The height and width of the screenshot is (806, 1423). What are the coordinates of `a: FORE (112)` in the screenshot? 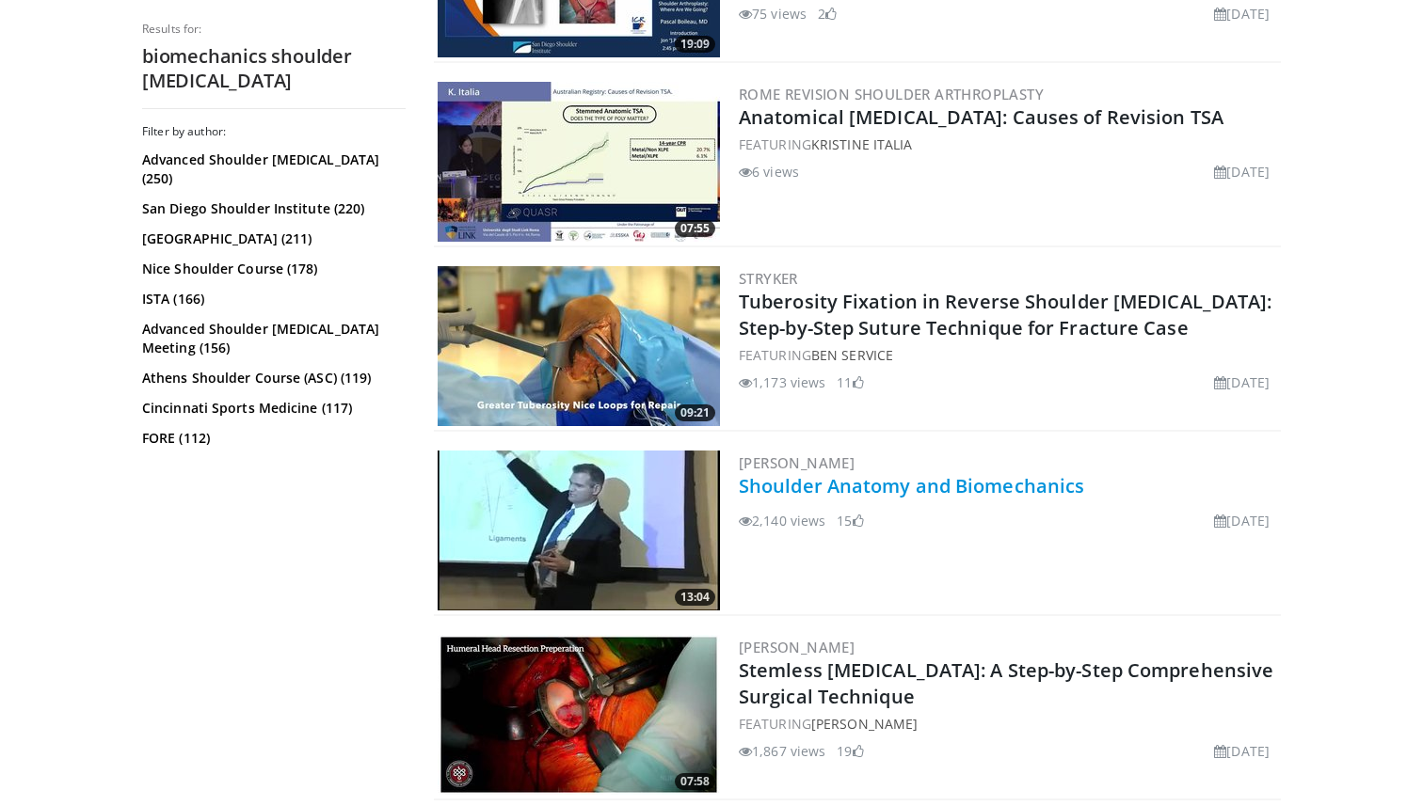 It's located at (271, 438).